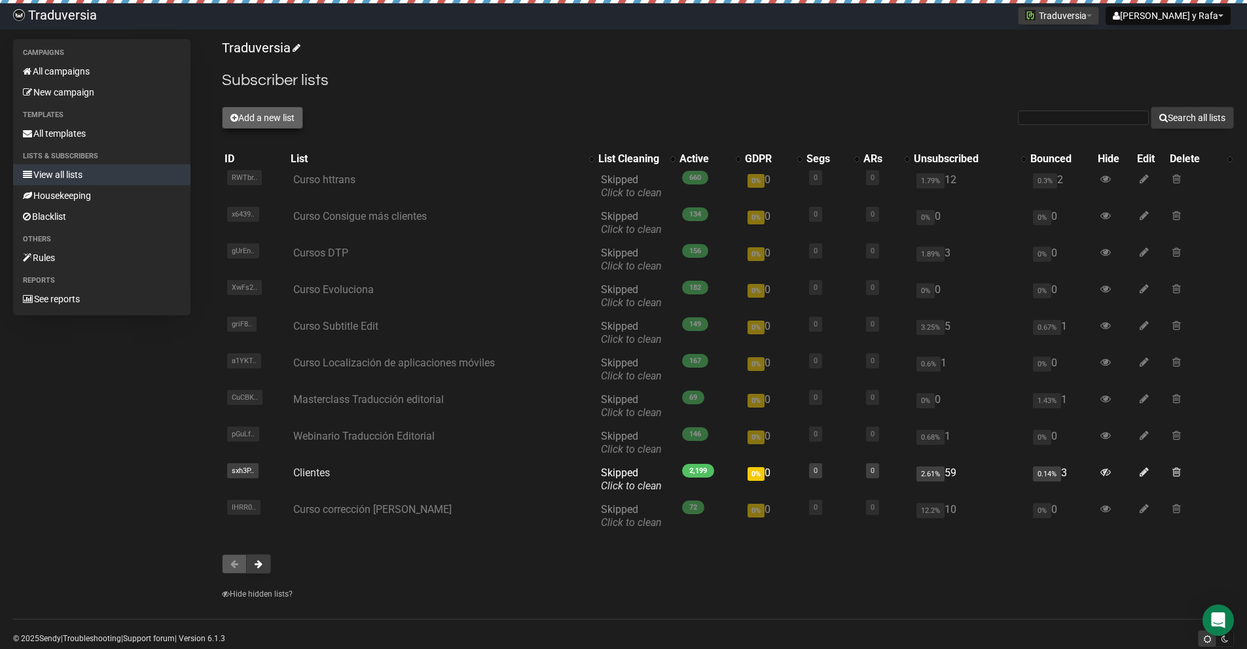 Image resolution: width=1247 pixels, height=649 pixels. What do you see at coordinates (693, 397) in the screenshot?
I see `span: 69` at bounding box center [693, 397].